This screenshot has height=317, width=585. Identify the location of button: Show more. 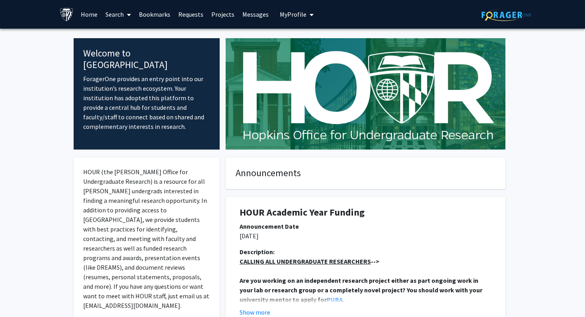
(255, 312).